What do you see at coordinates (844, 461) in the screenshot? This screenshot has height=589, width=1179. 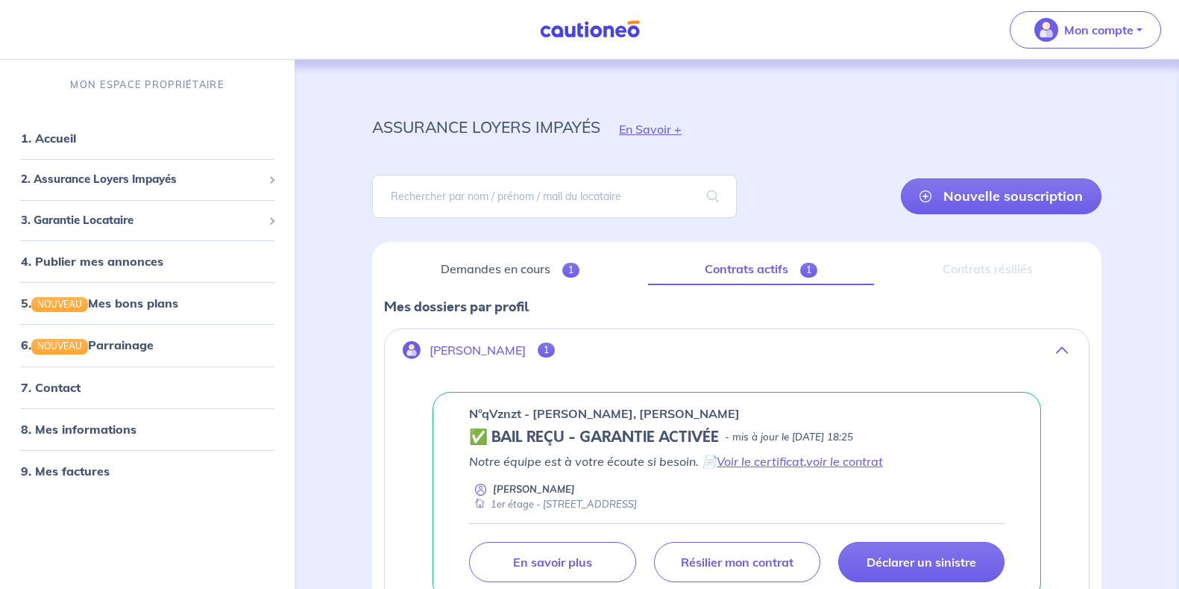 I see `a: voir le contrat` at bounding box center [844, 461].